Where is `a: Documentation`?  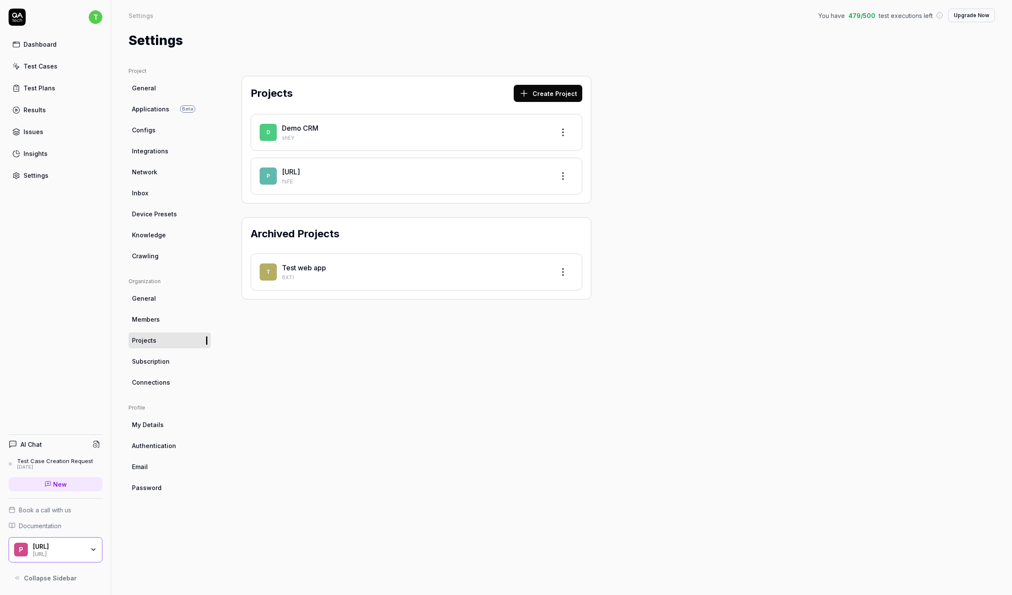 a: Documentation is located at coordinates (55, 526).